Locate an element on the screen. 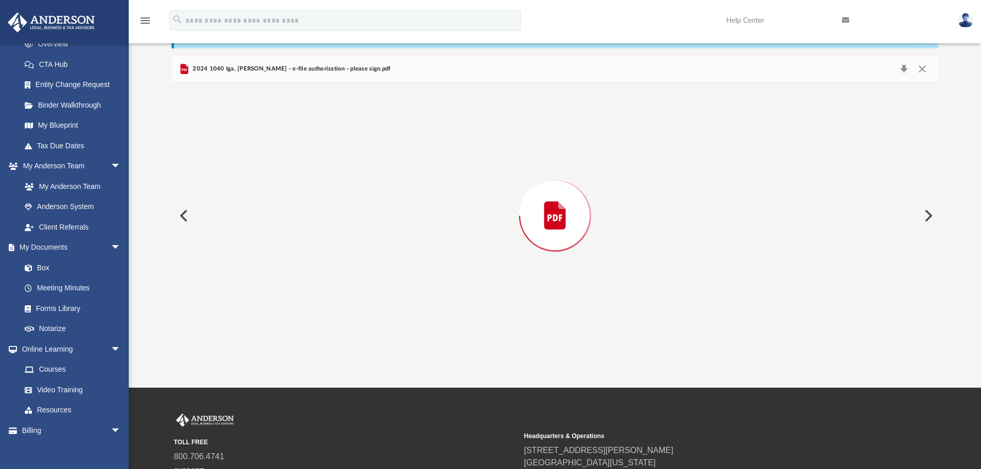 The height and width of the screenshot is (469, 981). div: Preview is located at coordinates (555, 202).